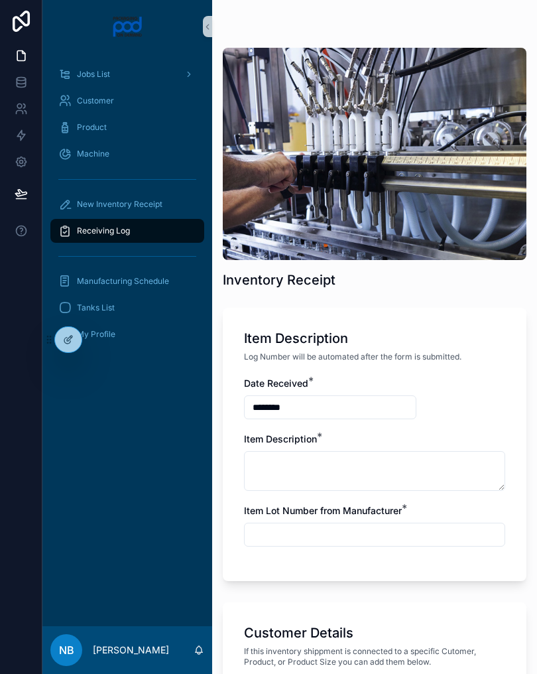 This screenshot has height=674, width=537. What do you see at coordinates (375, 656) in the screenshot?
I see `span: If this inventory shippment is connected to a specific Cutomer, Product, or Product Size you can ...` at bounding box center [375, 656].